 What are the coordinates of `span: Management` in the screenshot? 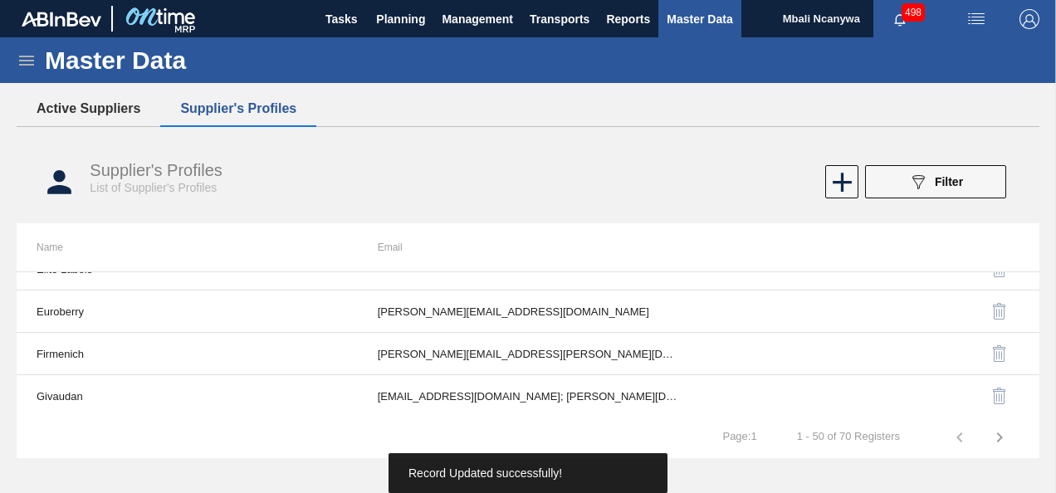 It's located at (478, 19).